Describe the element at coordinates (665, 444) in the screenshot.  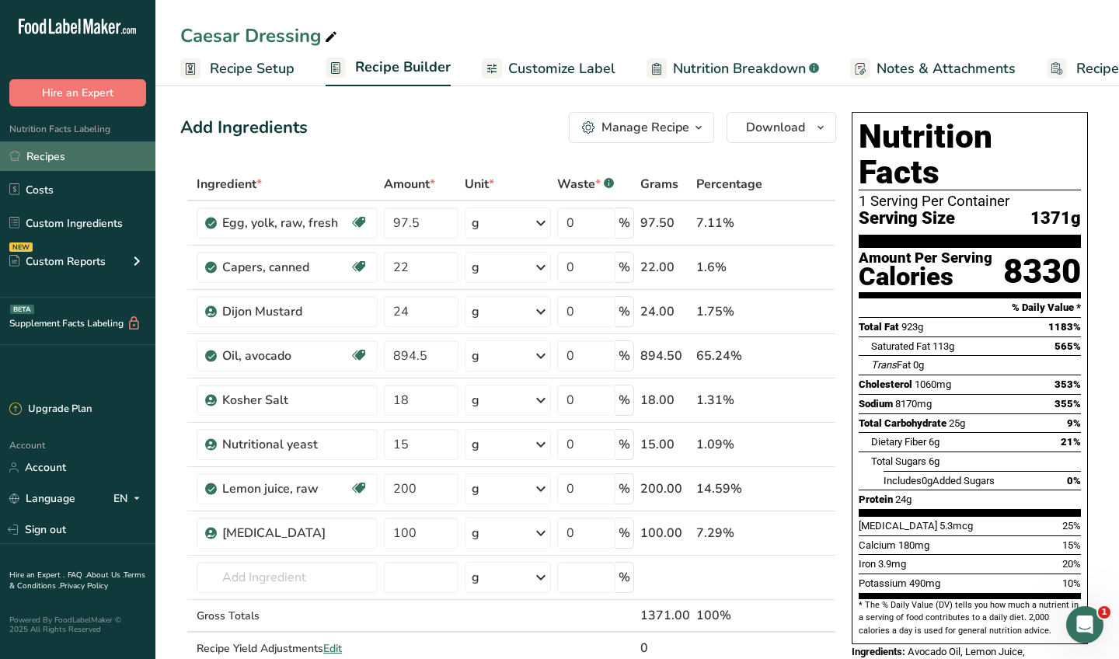
I see `div: 15.00` at that location.